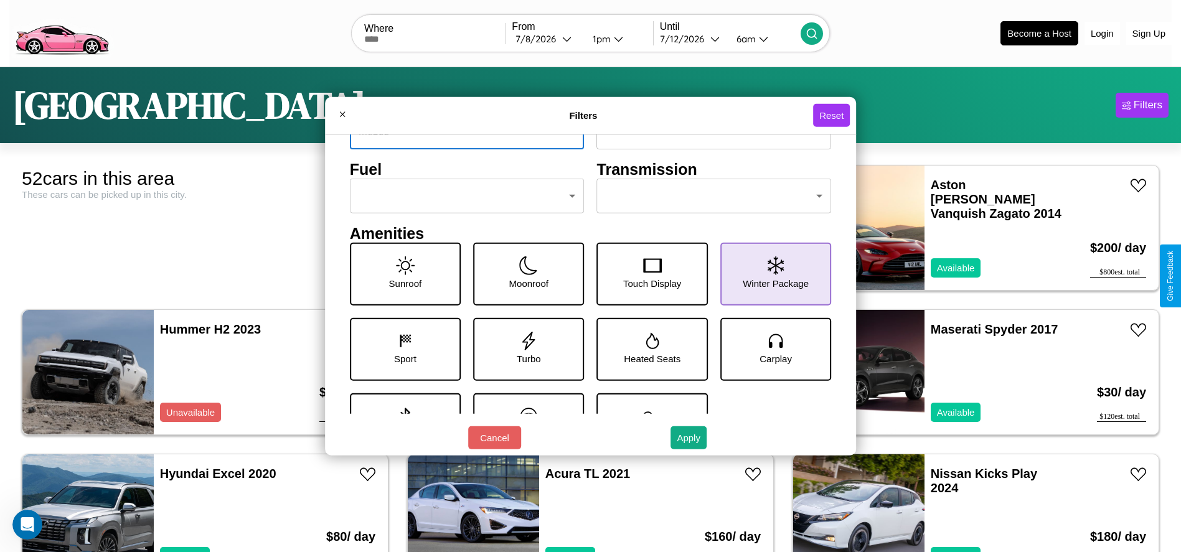  I want to click on div: $ 520 est. total, so click(347, 417).